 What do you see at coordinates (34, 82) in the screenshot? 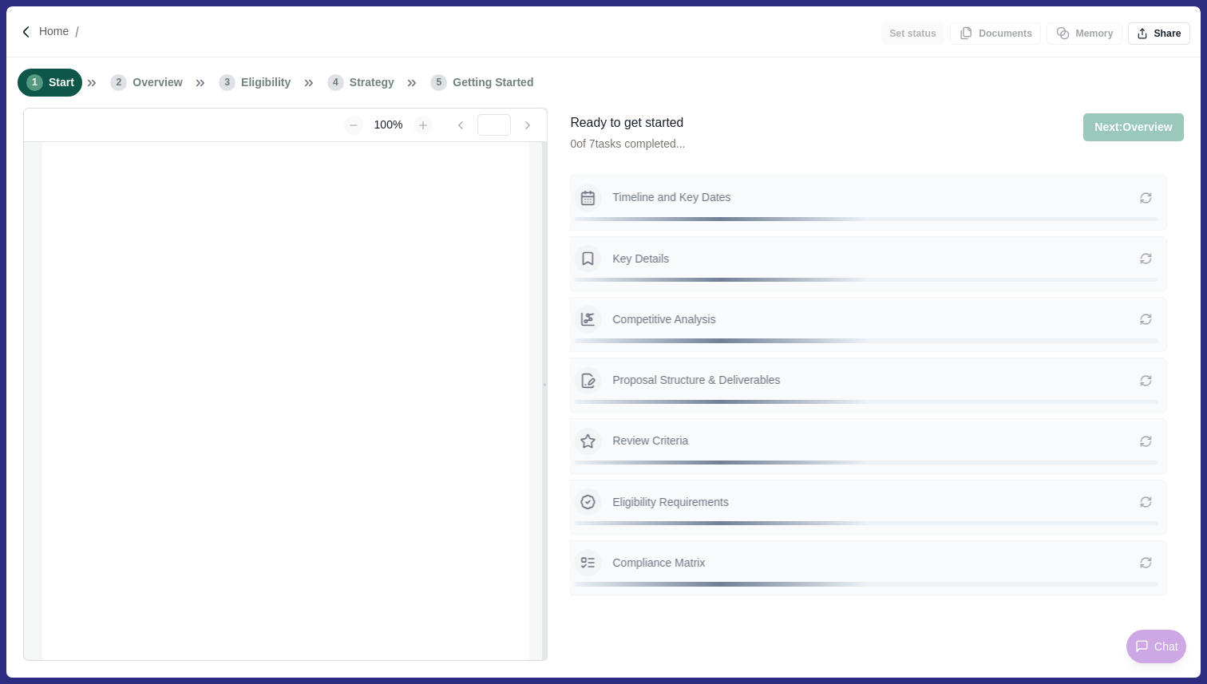
I see `span: 1` at bounding box center [34, 82].